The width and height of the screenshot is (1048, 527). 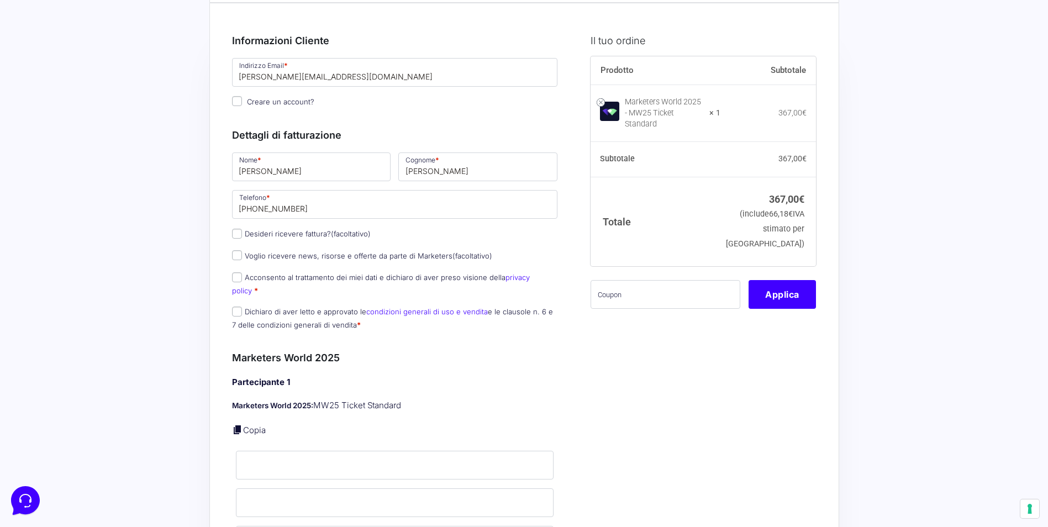 I want to click on button: Messages, so click(x=110, y=367).